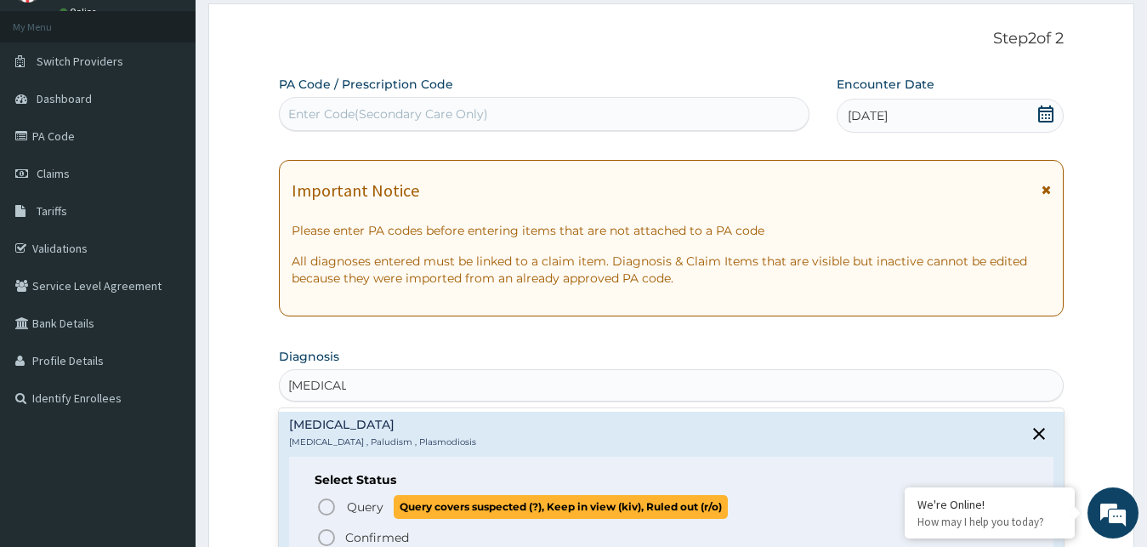  I want to click on span: We're online!, so click(167, 251).